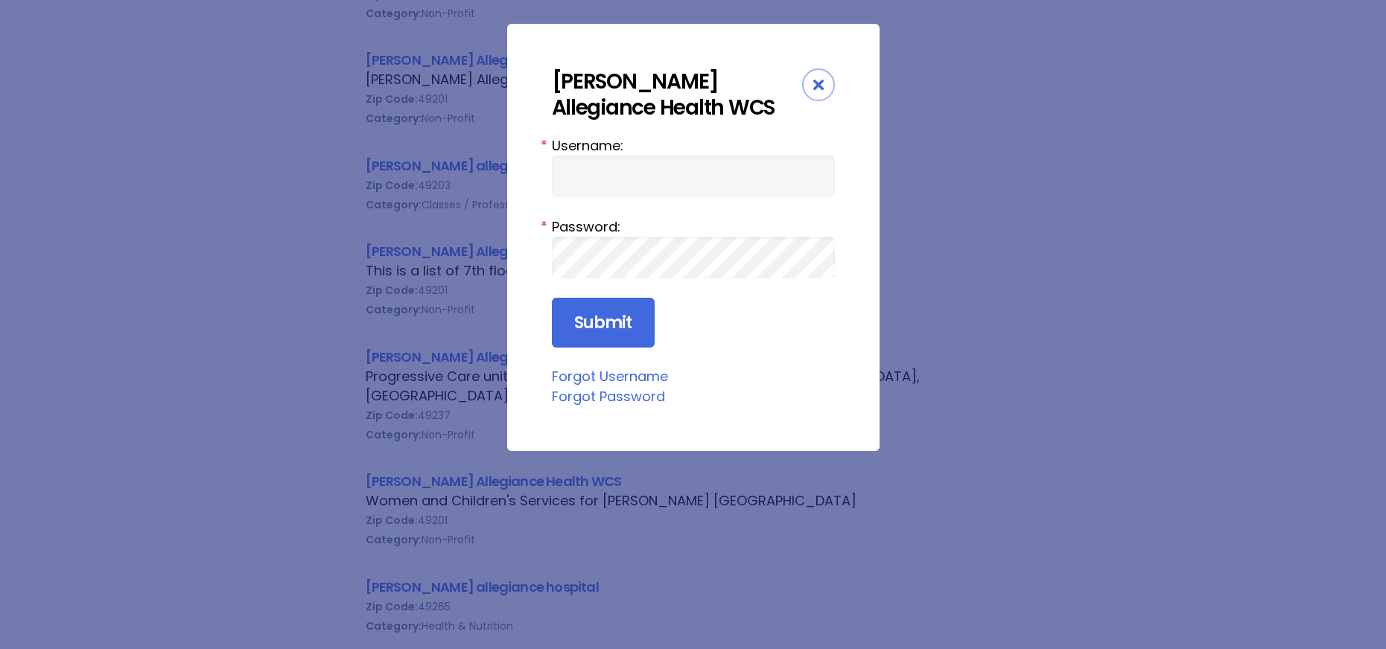 This screenshot has height=649, width=1386. What do you see at coordinates (609, 396) in the screenshot?
I see `a: Forgot Password` at bounding box center [609, 396].